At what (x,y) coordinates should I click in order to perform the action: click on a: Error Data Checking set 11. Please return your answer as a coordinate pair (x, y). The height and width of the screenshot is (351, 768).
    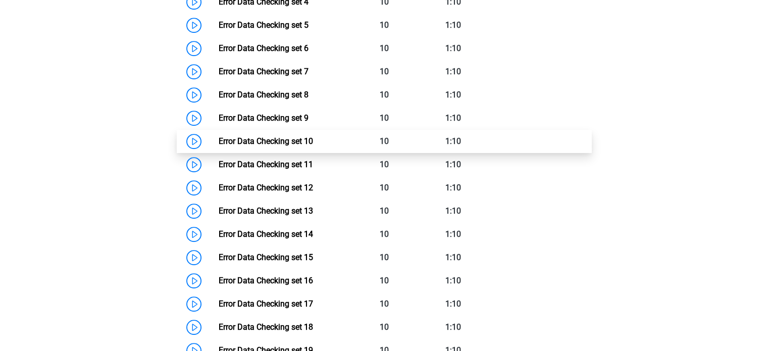
    Looking at the image, I should click on (265, 164).